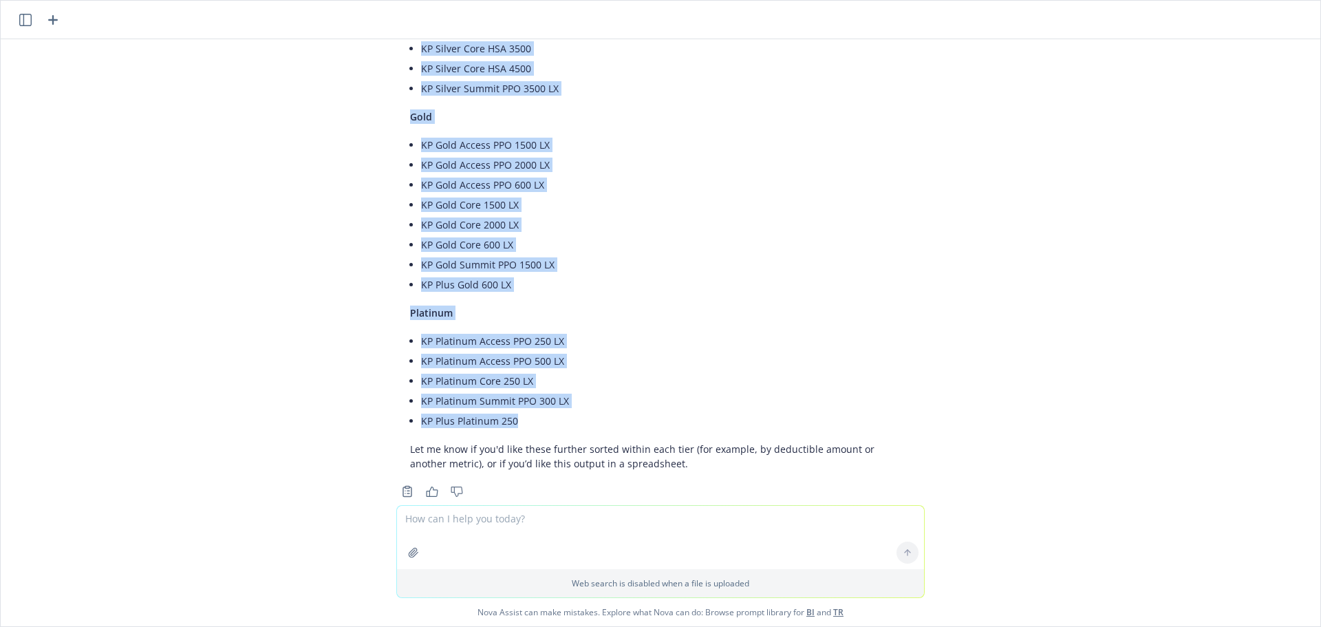  What do you see at coordinates (666, 48) in the screenshot?
I see `li: KP Silver Core HSA 3500` at bounding box center [666, 48].